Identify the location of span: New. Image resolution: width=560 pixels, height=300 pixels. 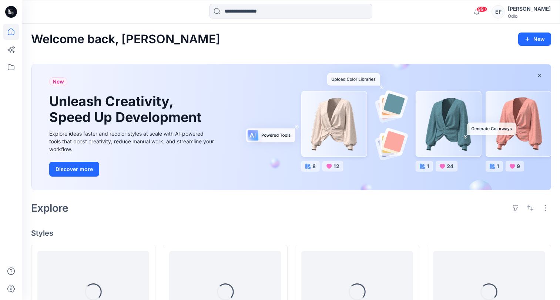
(58, 82).